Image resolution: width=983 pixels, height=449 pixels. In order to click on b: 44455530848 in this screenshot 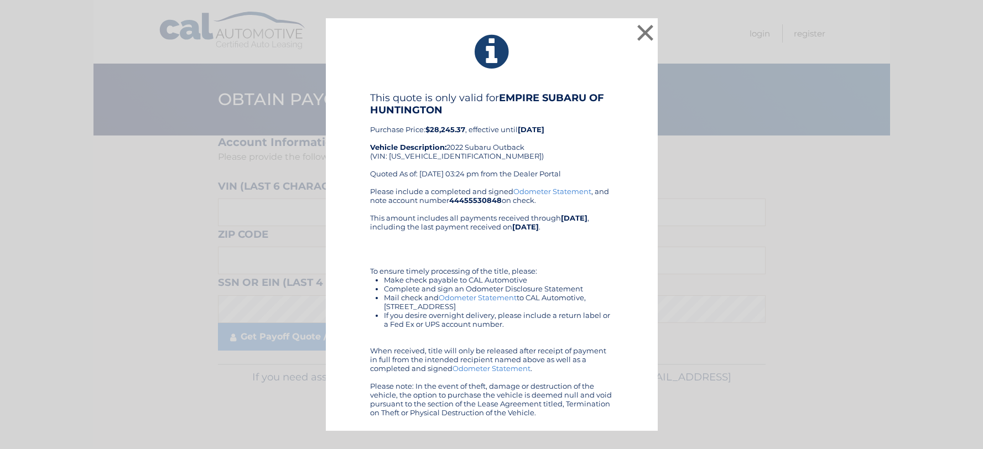, I will do `click(475, 200)`.